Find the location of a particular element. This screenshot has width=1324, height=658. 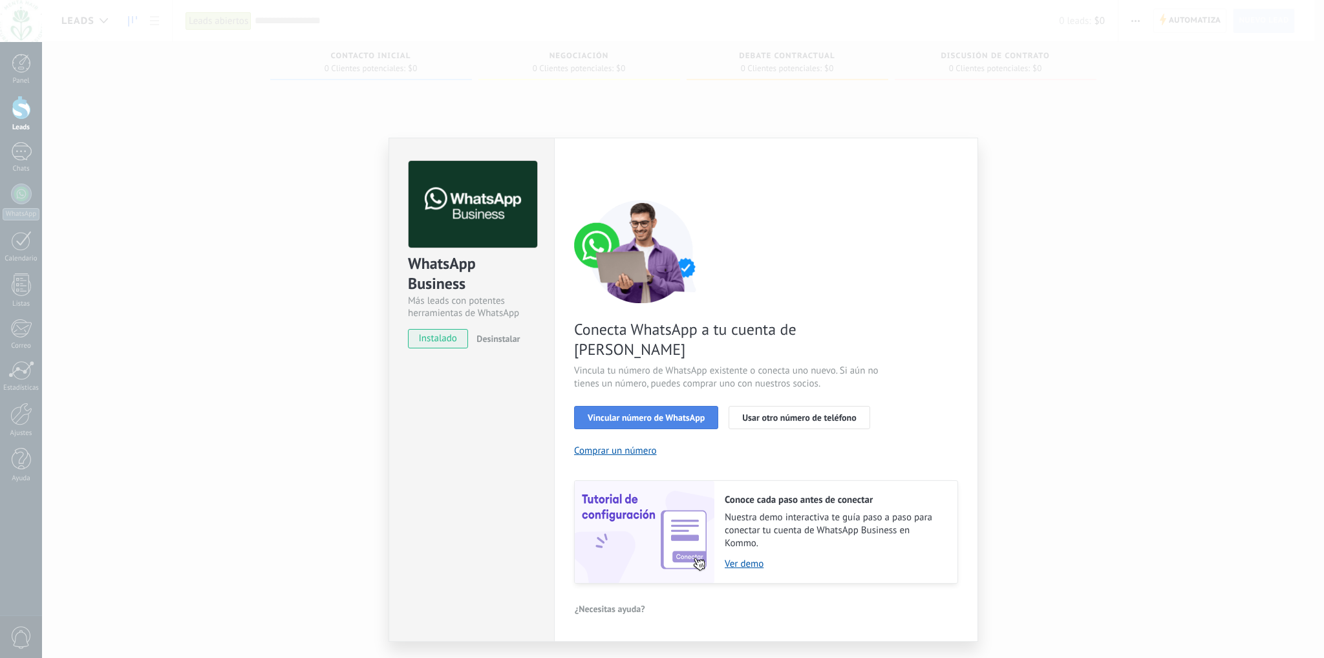

button: Vincular número de WhatsApp is located at coordinates (646, 418).